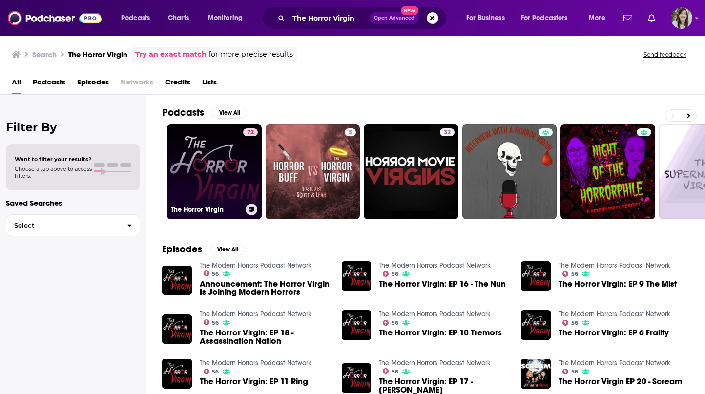 The image size is (705, 394). Describe the element at coordinates (265, 288) in the screenshot. I see `span: Announcement: The Horror Virgin Is Joining Modern Horrors` at that location.